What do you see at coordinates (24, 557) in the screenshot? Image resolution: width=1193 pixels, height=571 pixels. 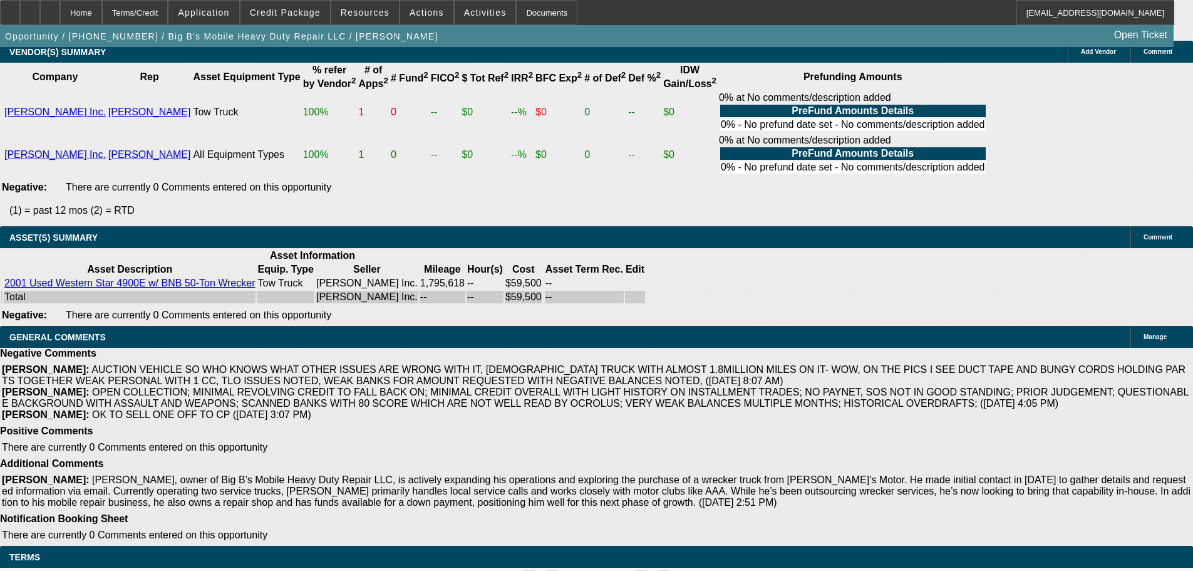 I see `span: Terms` at bounding box center [24, 557].